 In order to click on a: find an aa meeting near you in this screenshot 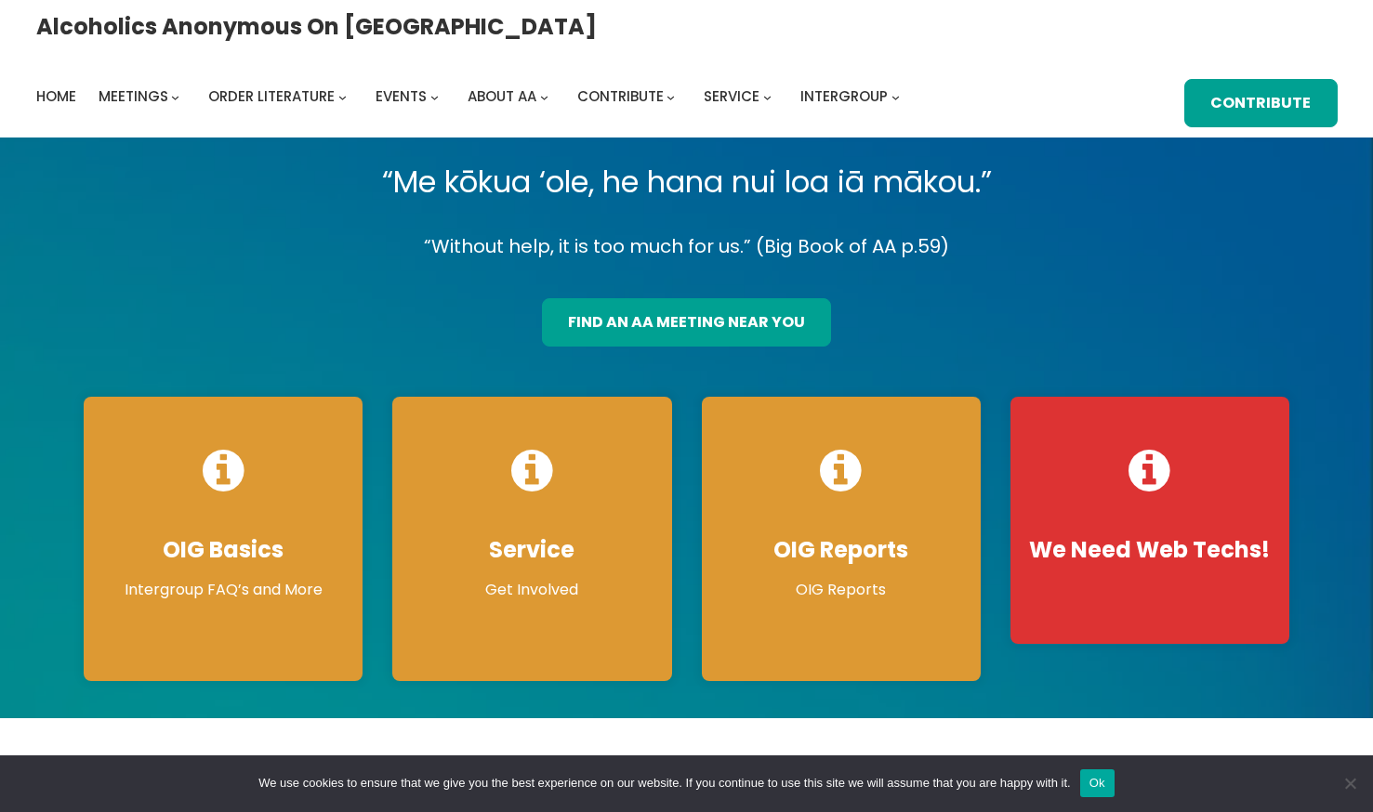, I will do `click(687, 323)`.